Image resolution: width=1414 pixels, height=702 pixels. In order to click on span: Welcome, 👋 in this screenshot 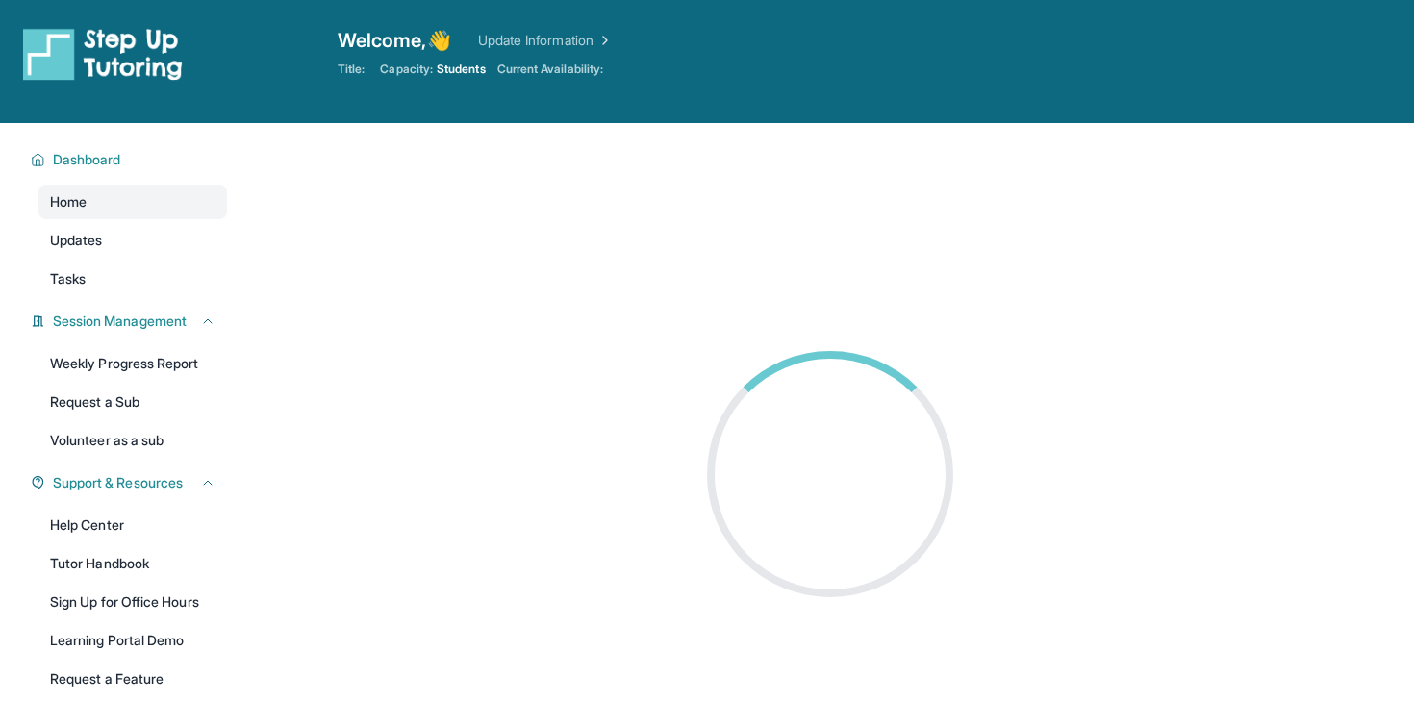, I will do `click(394, 40)`.